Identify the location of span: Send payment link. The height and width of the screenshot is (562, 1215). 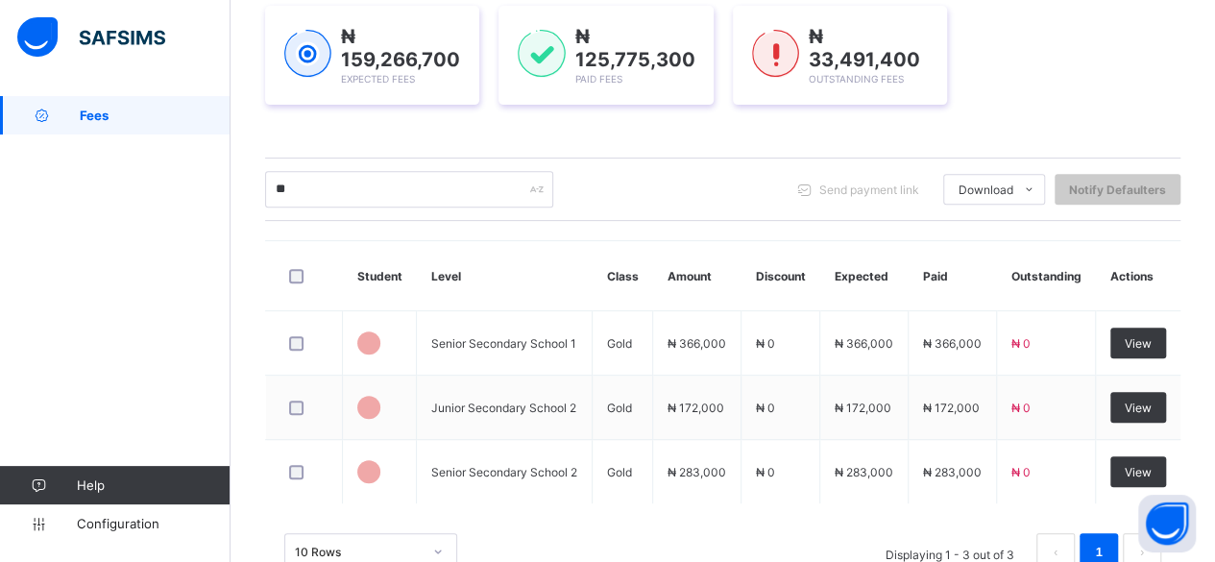
(869, 189).